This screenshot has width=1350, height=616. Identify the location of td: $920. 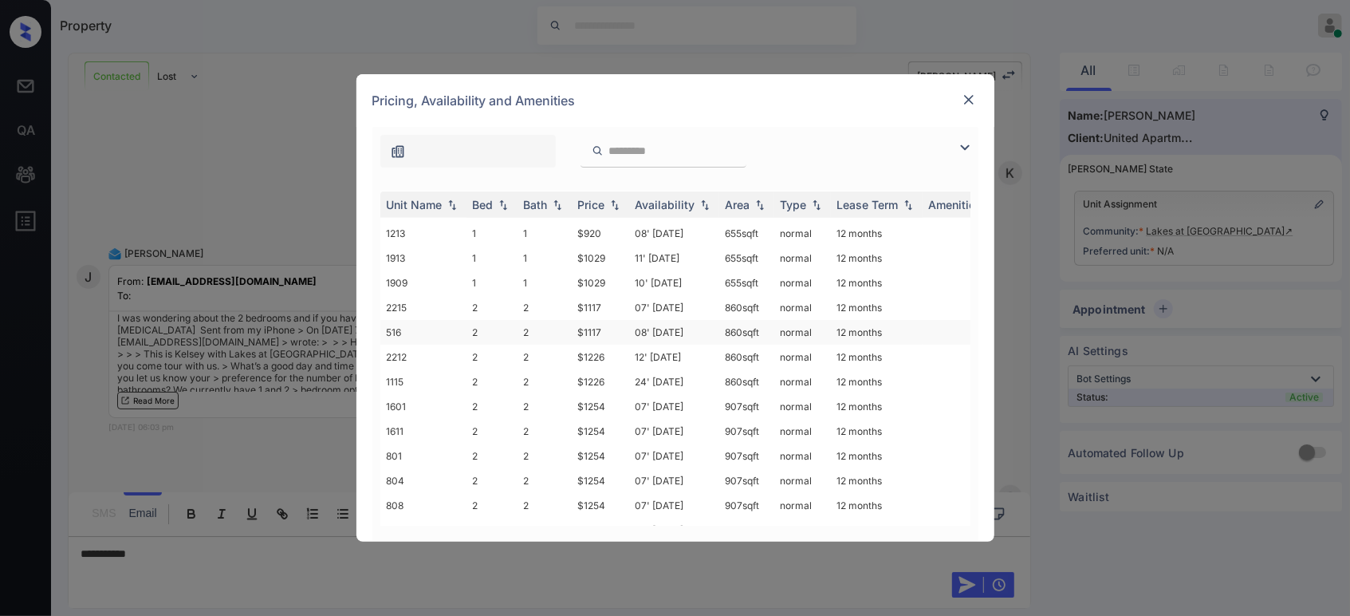
(601, 233).